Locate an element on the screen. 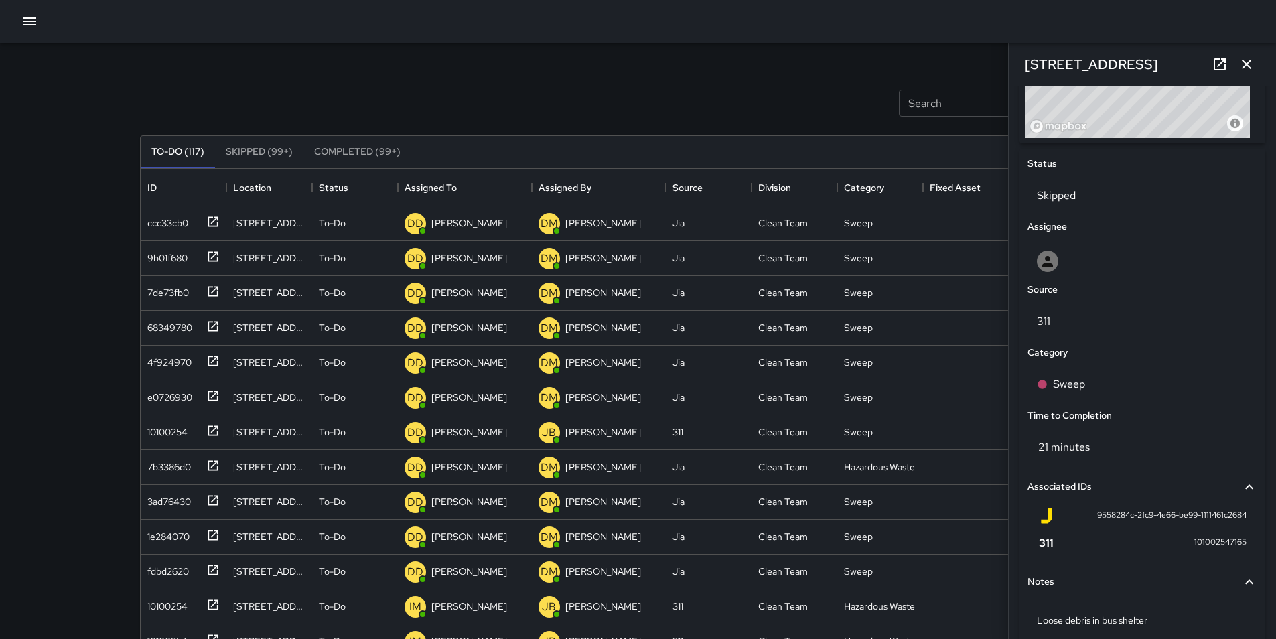 The width and height of the screenshot is (1276, 639). div: Assigned By is located at coordinates (565, 188).